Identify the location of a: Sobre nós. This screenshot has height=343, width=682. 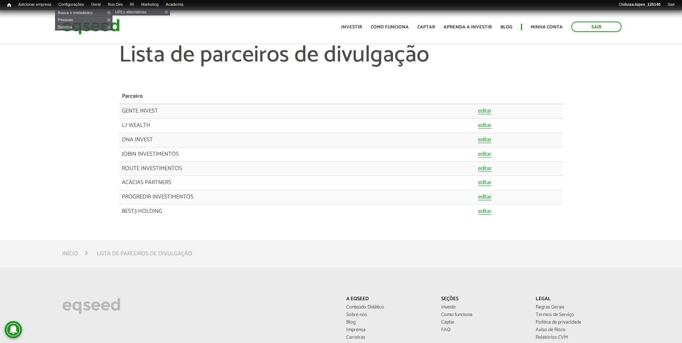
(388, 315).